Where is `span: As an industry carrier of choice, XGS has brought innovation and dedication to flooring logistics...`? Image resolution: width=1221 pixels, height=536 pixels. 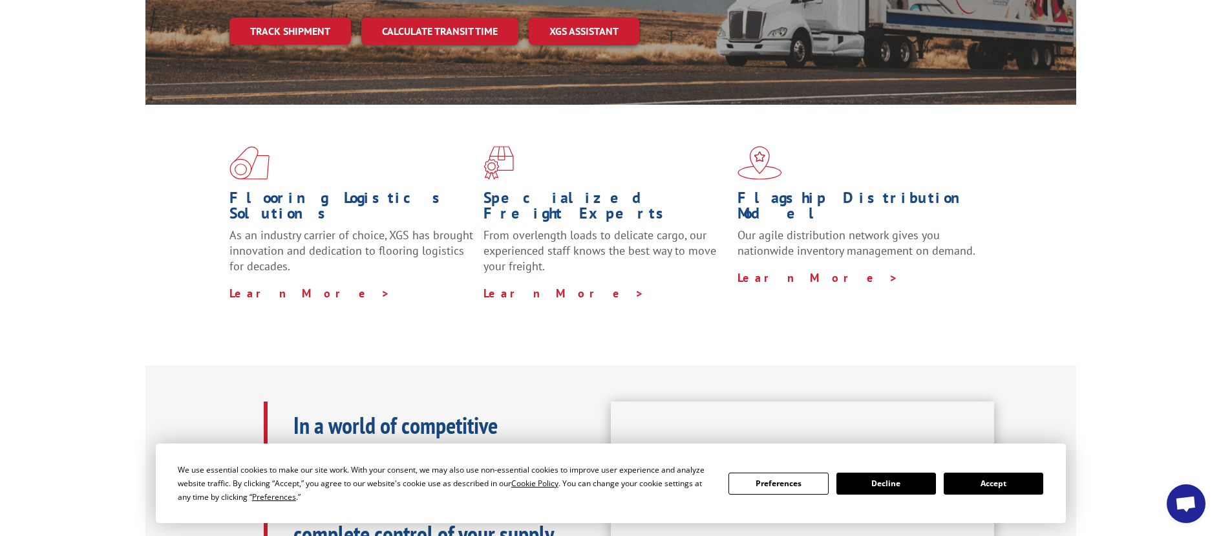
span: As an industry carrier of choice, XGS has brought innovation and dedication to flooring logistics... is located at coordinates (351, 250).